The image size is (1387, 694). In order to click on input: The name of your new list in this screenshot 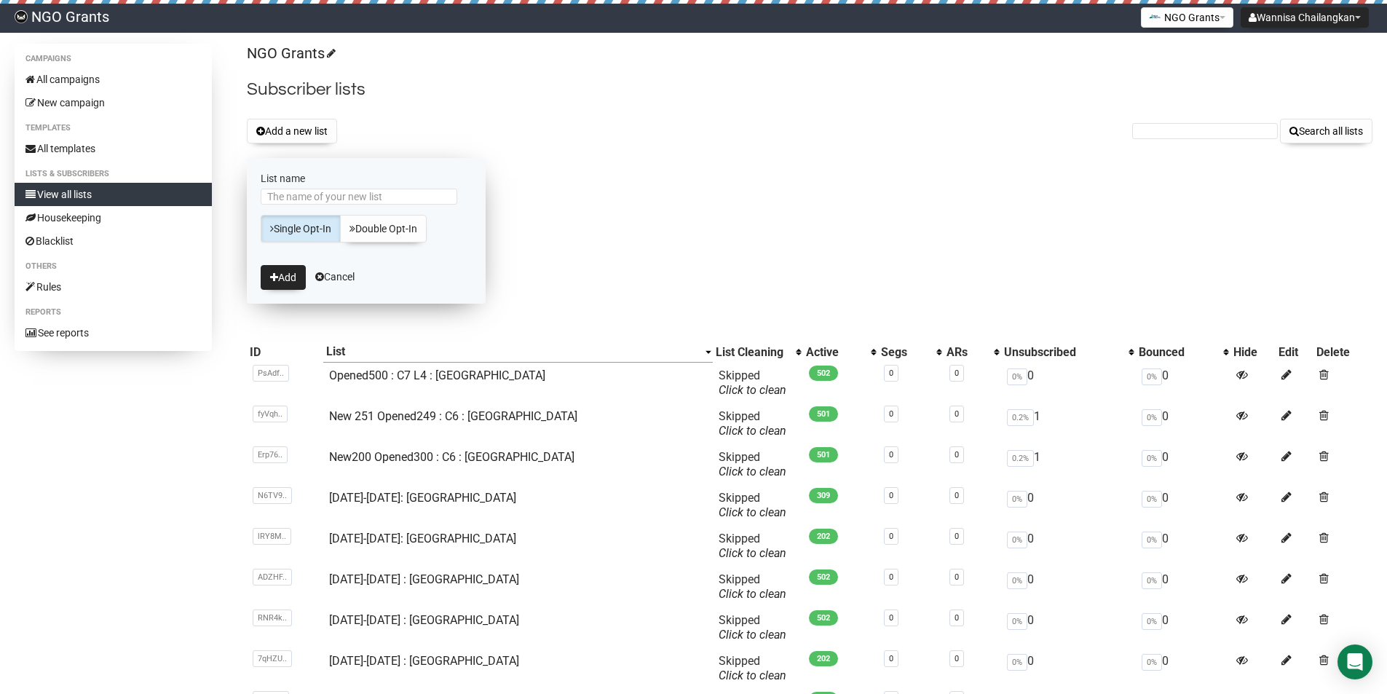, I will do `click(359, 197)`.